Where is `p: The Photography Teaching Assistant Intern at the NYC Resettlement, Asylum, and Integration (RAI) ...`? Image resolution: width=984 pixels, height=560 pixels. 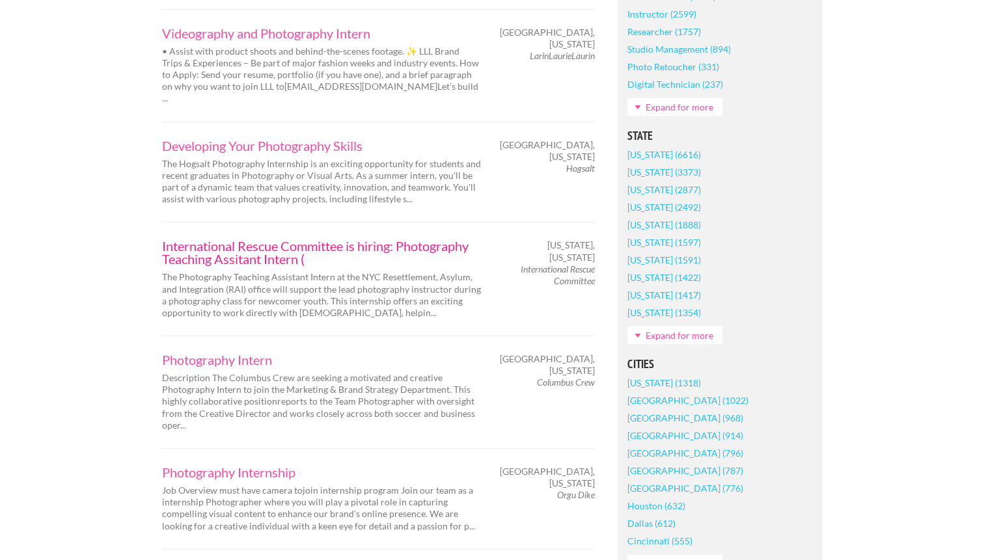
p: The Photography Teaching Assistant Intern at the NYC Resettlement, Asylum, and Integration (RAI) ... is located at coordinates (321, 295).